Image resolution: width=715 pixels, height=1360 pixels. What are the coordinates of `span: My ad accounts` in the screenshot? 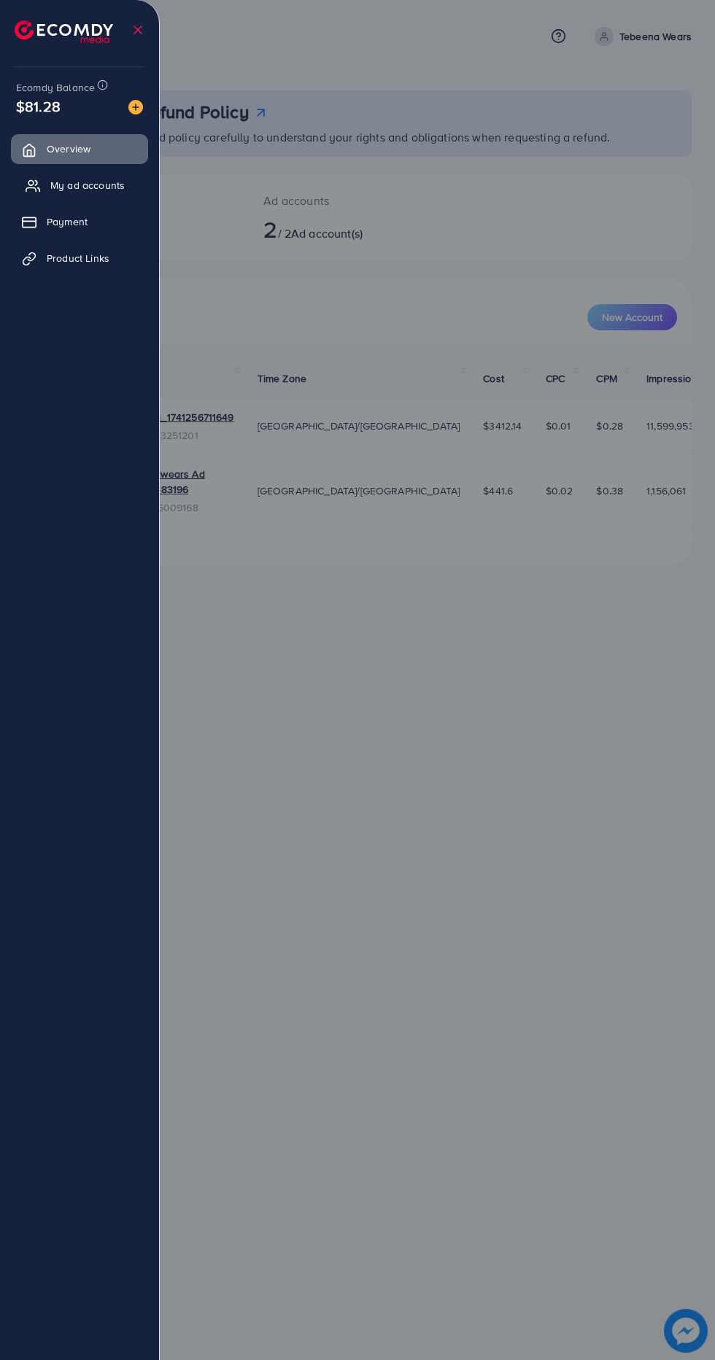 It's located at (87, 185).